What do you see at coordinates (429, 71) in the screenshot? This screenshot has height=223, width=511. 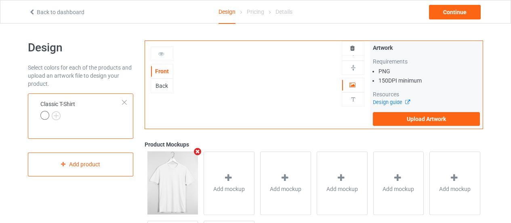 I see `li: PNG` at bounding box center [429, 71].